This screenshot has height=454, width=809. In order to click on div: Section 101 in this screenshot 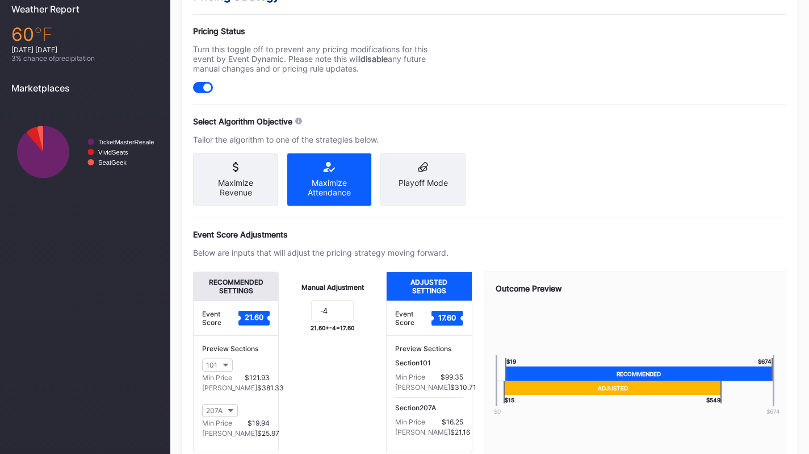, I will do `click(429, 362)`.